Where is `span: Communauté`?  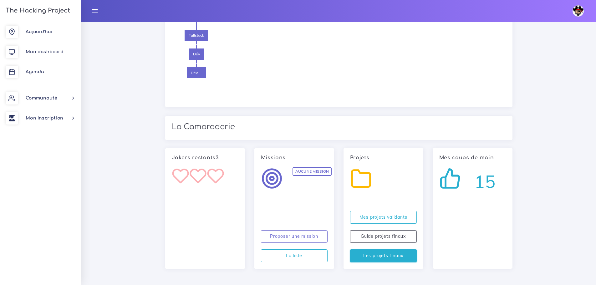
span: Communauté is located at coordinates (41, 98).